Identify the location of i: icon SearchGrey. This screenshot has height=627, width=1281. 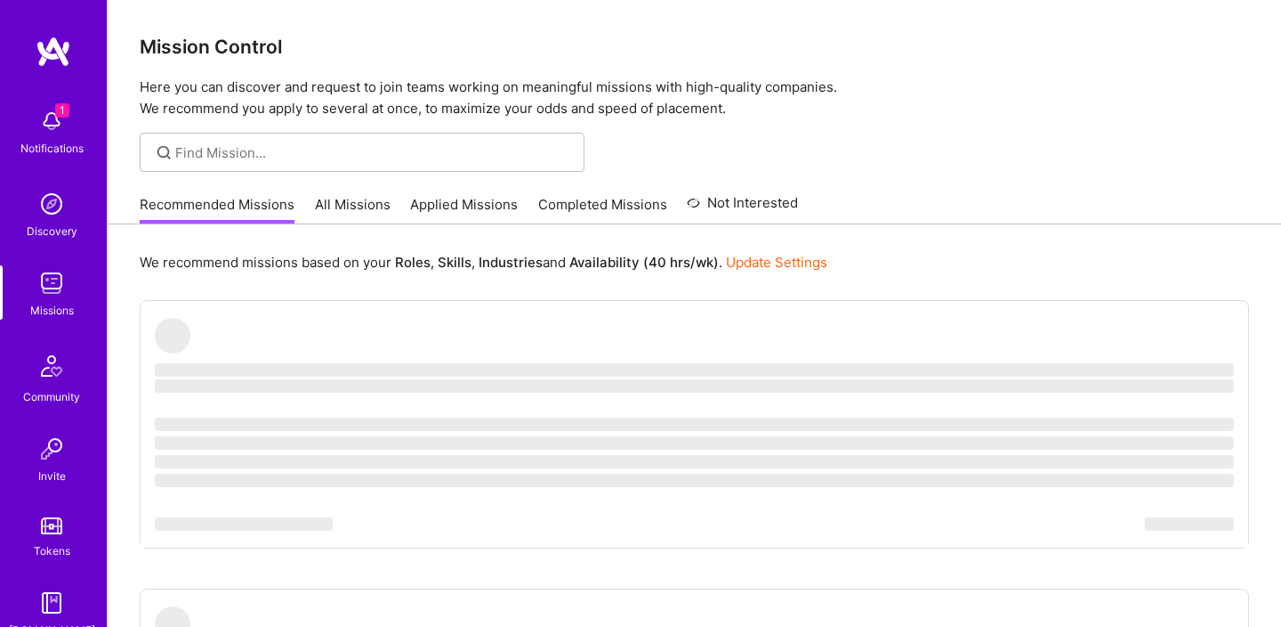
(164, 152).